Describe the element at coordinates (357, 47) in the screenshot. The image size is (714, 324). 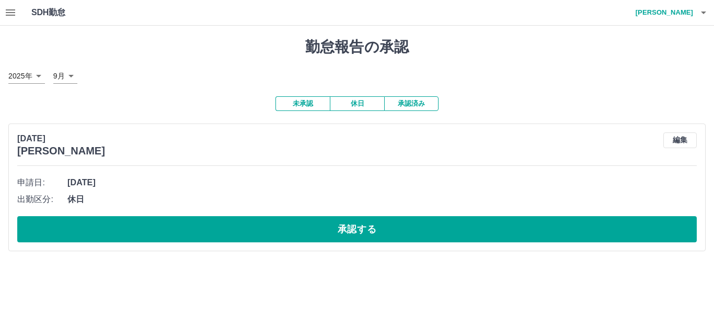
I see `h1: 勤怠報告の承認` at that location.